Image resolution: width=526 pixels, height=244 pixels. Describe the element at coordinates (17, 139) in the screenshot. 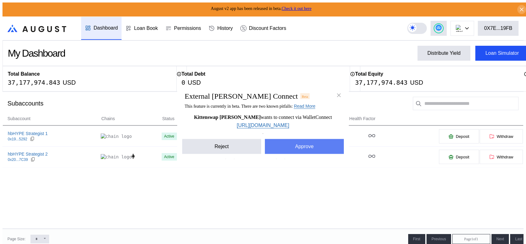

I see `div: 0x19...5292` at that location.